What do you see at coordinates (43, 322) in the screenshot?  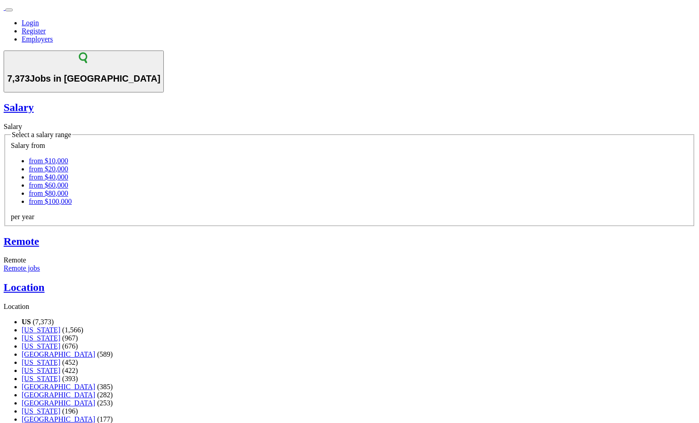 I see `span: (7,373)` at bounding box center [43, 322].